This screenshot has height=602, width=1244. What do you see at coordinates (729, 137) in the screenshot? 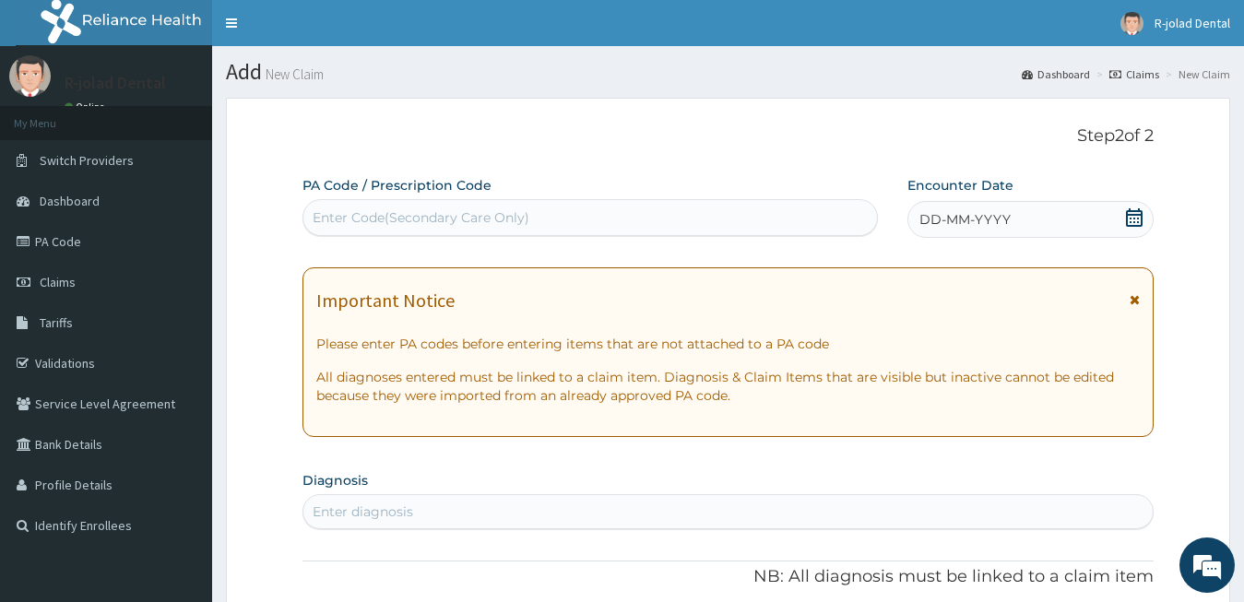
I see `p: Step 2 of 2` at bounding box center [729, 137].